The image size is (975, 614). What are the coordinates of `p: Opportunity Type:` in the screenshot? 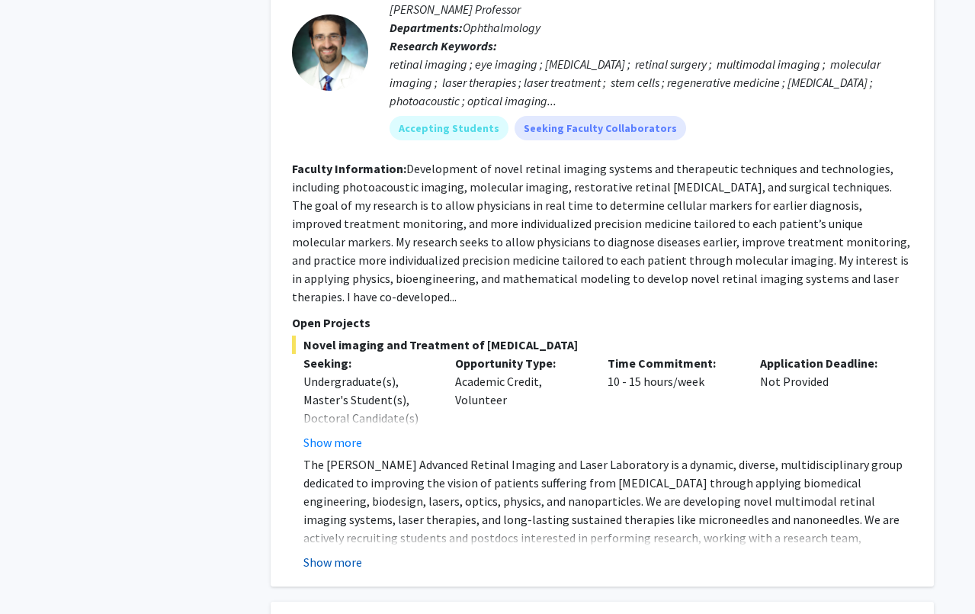 It's located at (520, 363).